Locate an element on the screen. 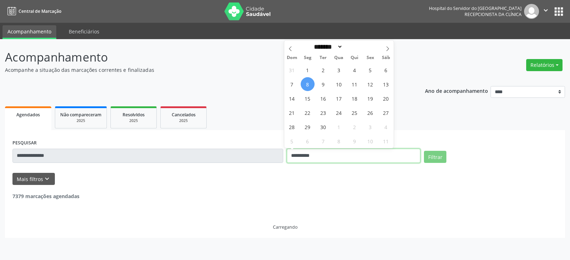  span: Qua is located at coordinates (339, 58).